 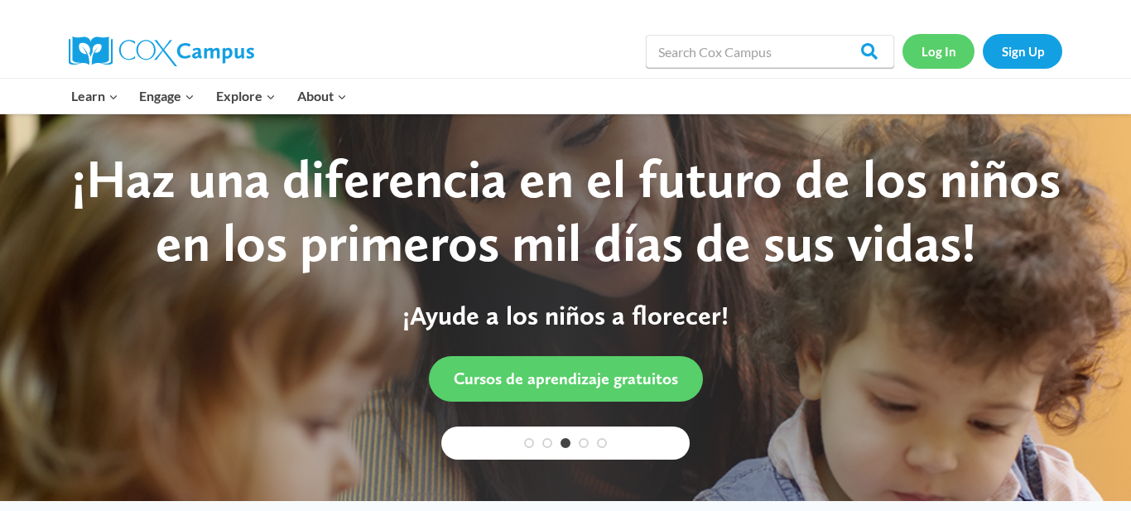 What do you see at coordinates (584, 443) in the screenshot?
I see `a: 4` at bounding box center [584, 443].